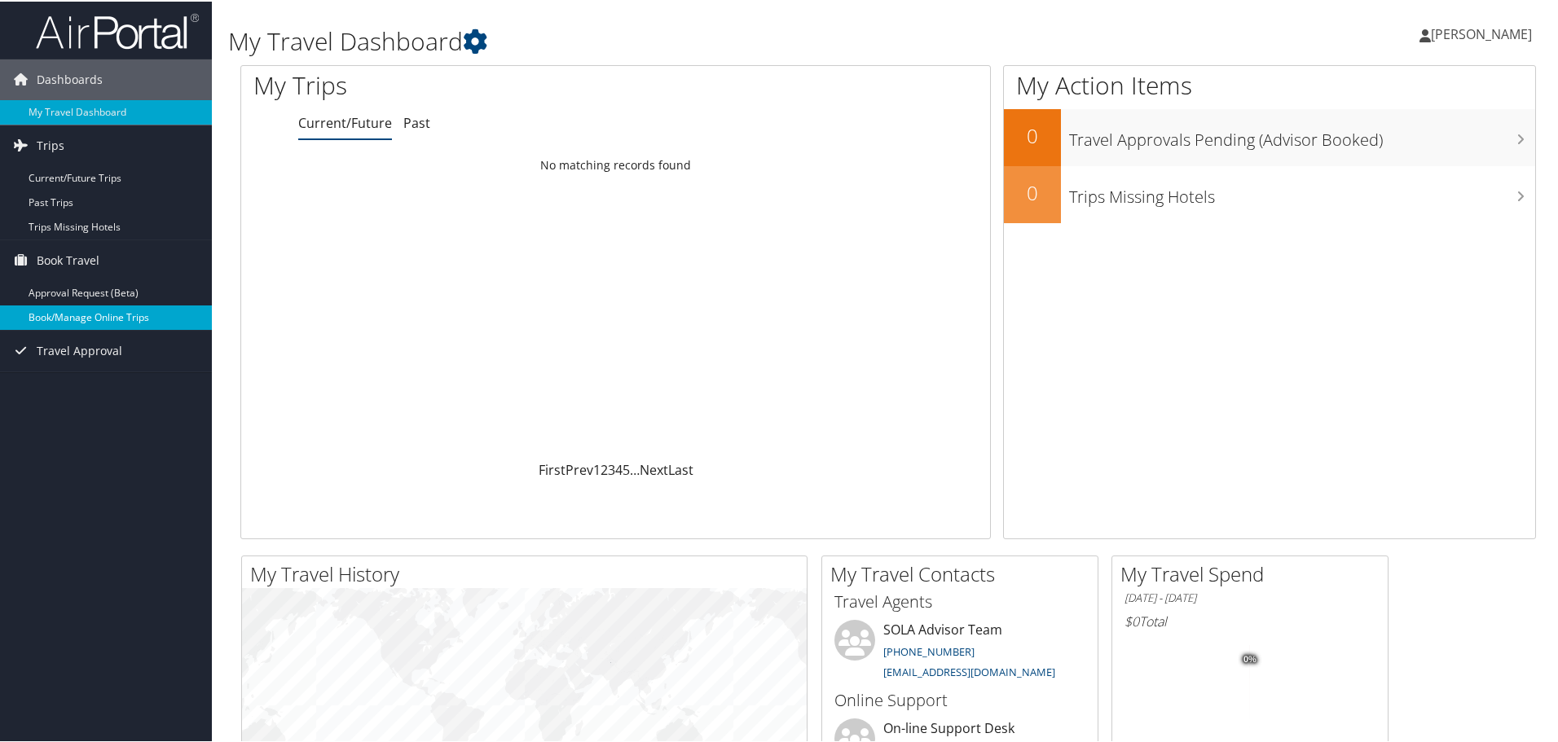 This screenshot has height=742, width=1558. I want to click on h1: My Travel Dashboard, so click(668, 40).